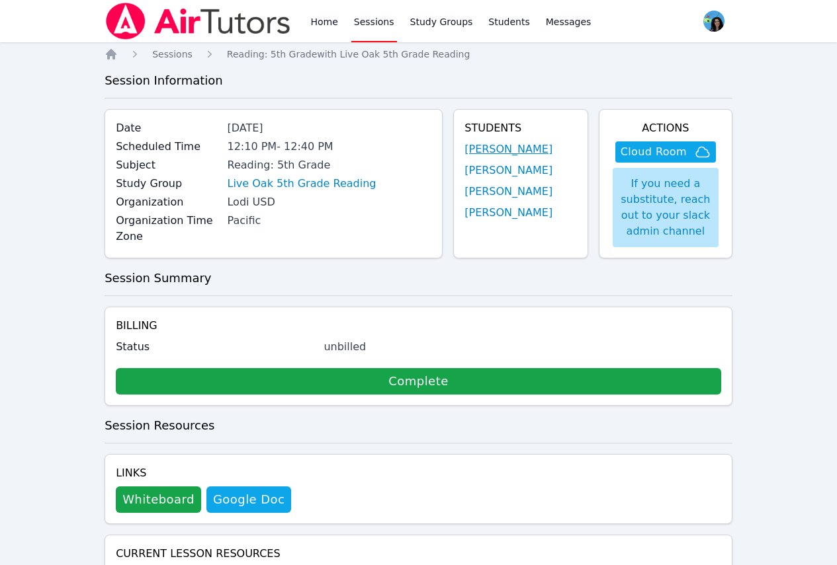  I want to click on span: Messages, so click(568, 22).